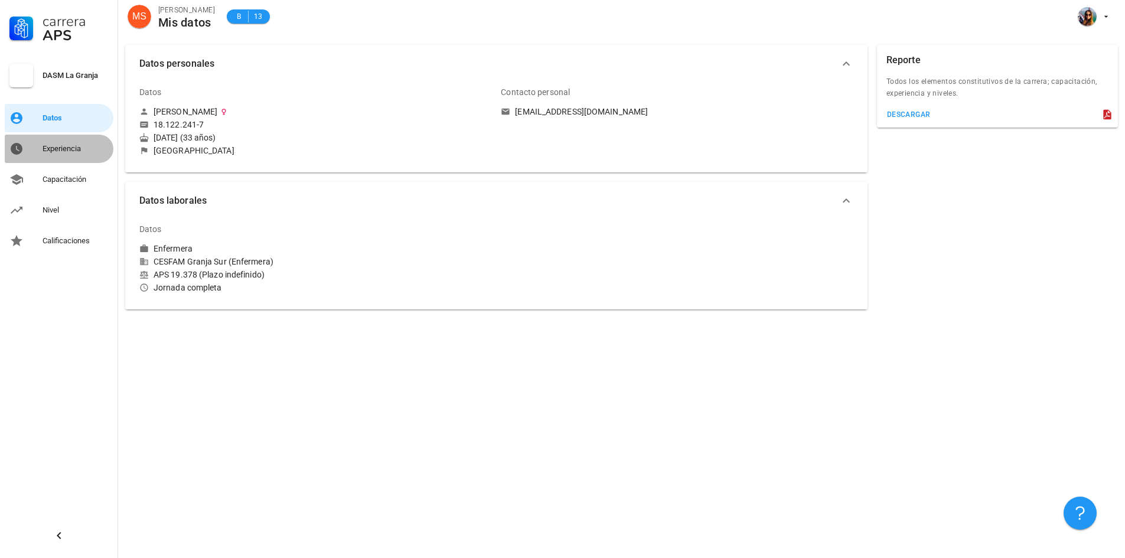 Image resolution: width=1125 pixels, height=558 pixels. I want to click on div: Enfermera, so click(173, 249).